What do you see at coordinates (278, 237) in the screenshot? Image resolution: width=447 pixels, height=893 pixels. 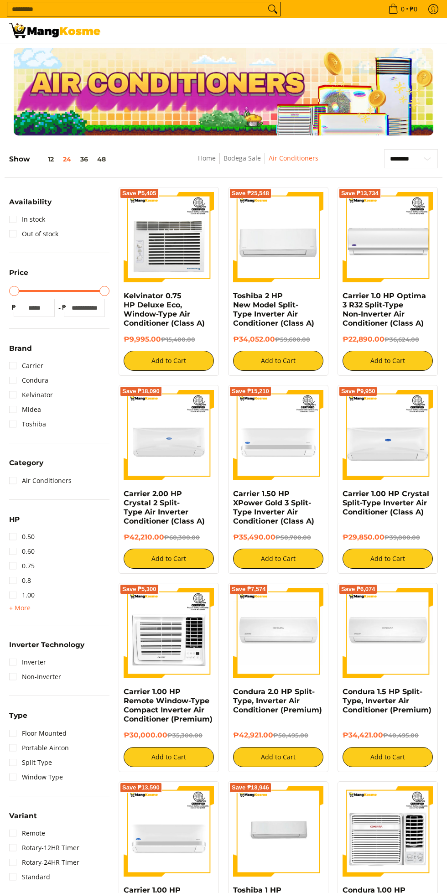 I see `img: Toshiba 2 HP New Model Split-Type Inverter Air Conditioner (Class A)` at bounding box center [278, 237].